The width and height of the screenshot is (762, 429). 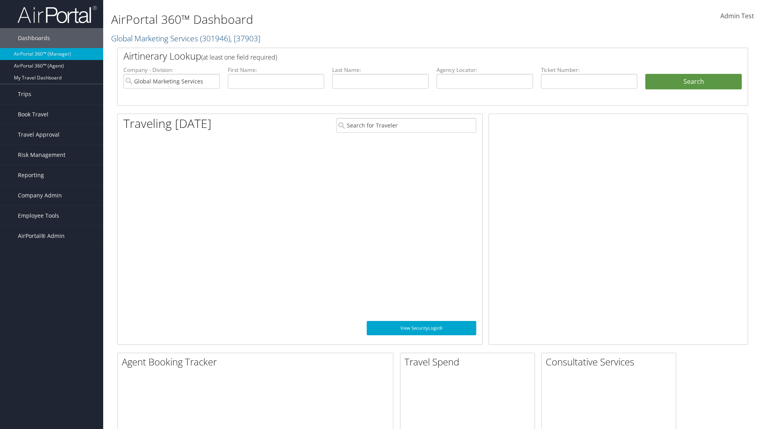 What do you see at coordinates (694, 82) in the screenshot?
I see `button: Search` at bounding box center [694, 82].